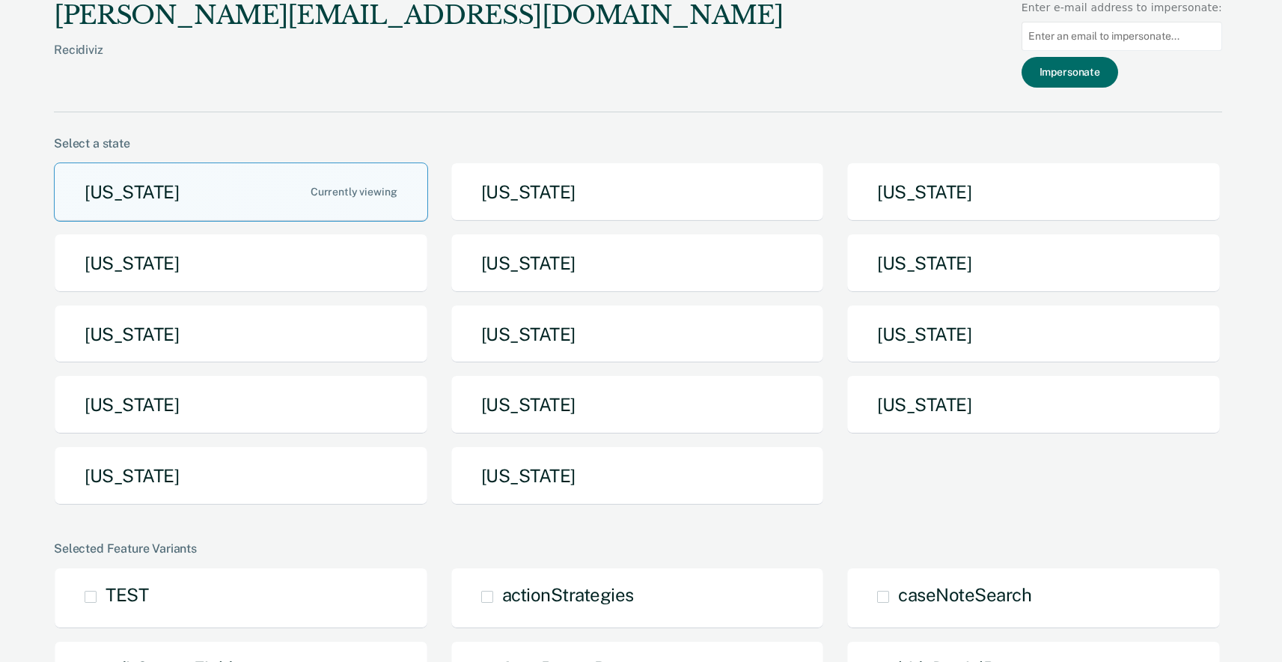  I want to click on span: TEST, so click(126, 594).